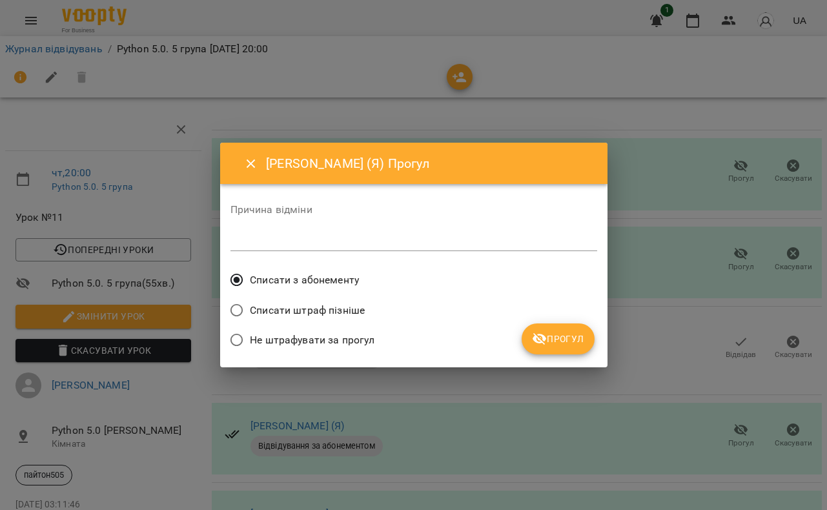 The height and width of the screenshot is (510, 827). I want to click on span: Списати штраф пізніше, so click(307, 311).